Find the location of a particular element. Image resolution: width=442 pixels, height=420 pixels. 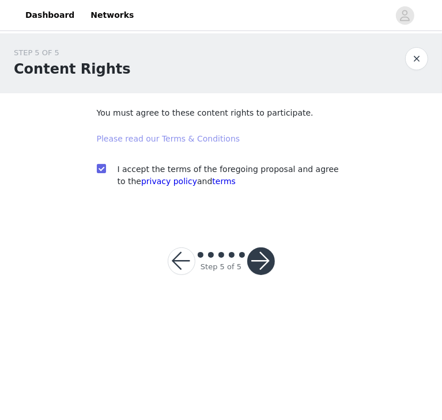

h1: Content Rights is located at coordinates (72, 69).